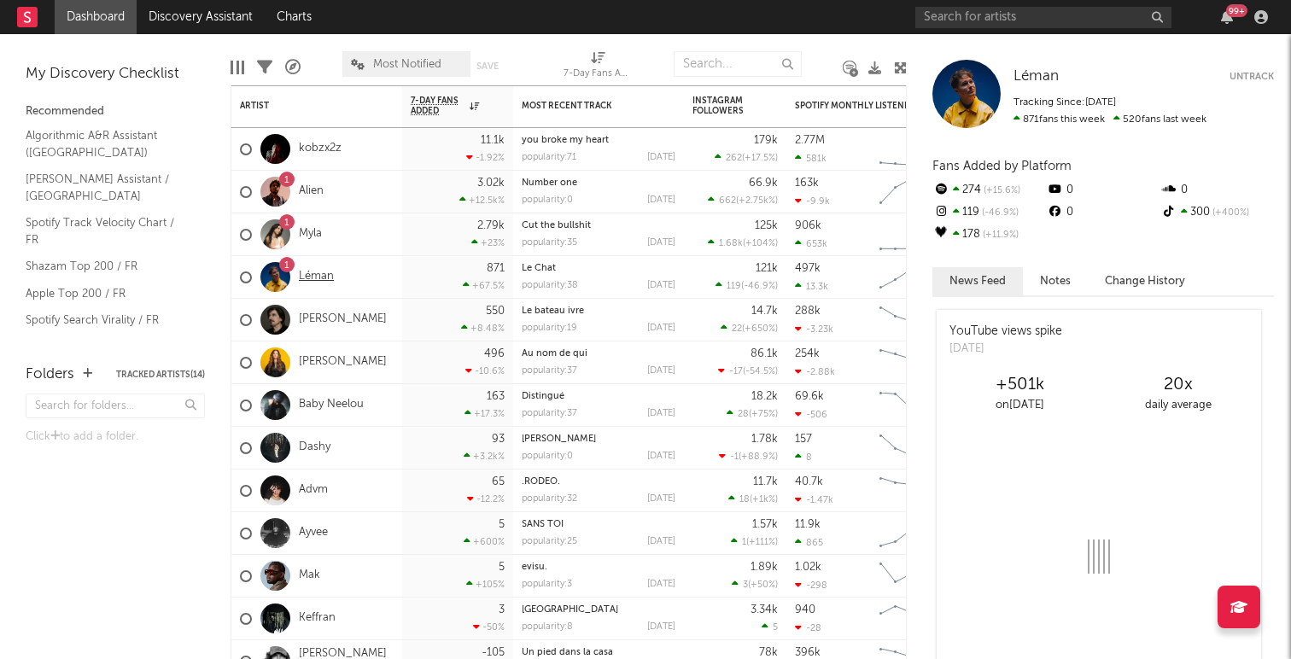 This screenshot has width=1291, height=659. Describe the element at coordinates (586, 106) in the screenshot. I see `div: Most Recent Track` at that location.